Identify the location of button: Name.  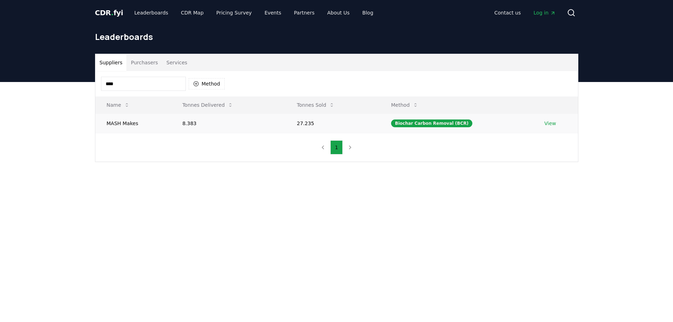
(118, 105).